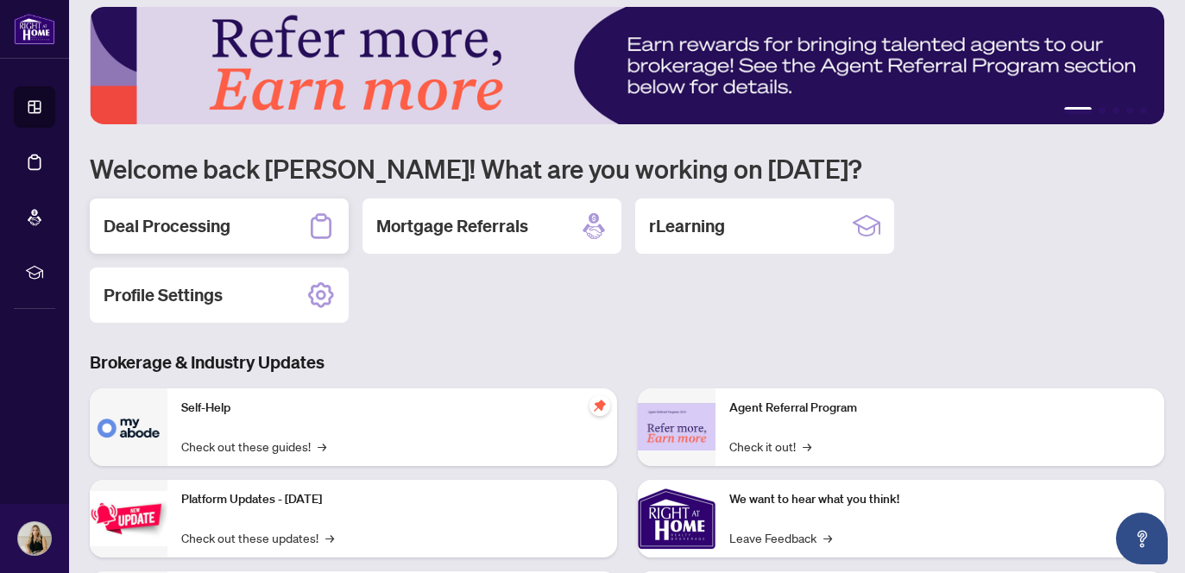 This screenshot has width=1185, height=573. What do you see at coordinates (129, 518) in the screenshot?
I see `img: Platform Updates - July 21, 2025` at bounding box center [129, 518].